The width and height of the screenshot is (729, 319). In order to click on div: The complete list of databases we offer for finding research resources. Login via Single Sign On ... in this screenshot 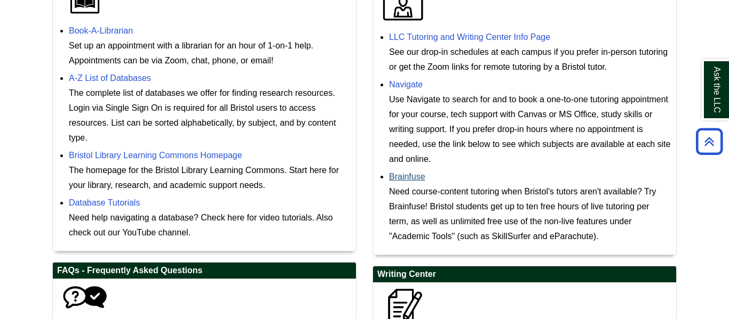, I will do `click(210, 116)`.